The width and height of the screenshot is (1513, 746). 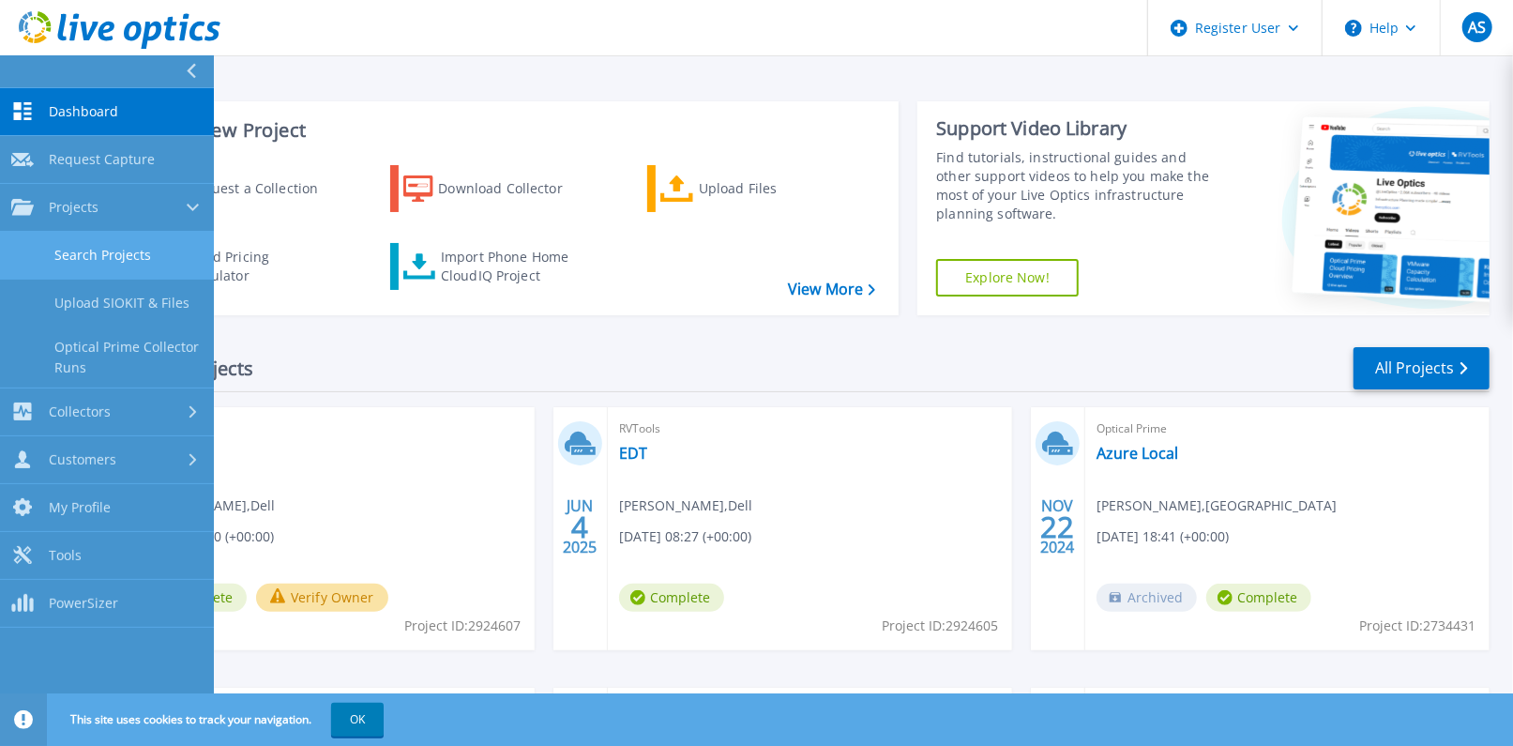 What do you see at coordinates (514, 266) in the screenshot?
I see `div: Import Phone Home CloudIQ Project` at bounding box center [514, 266].